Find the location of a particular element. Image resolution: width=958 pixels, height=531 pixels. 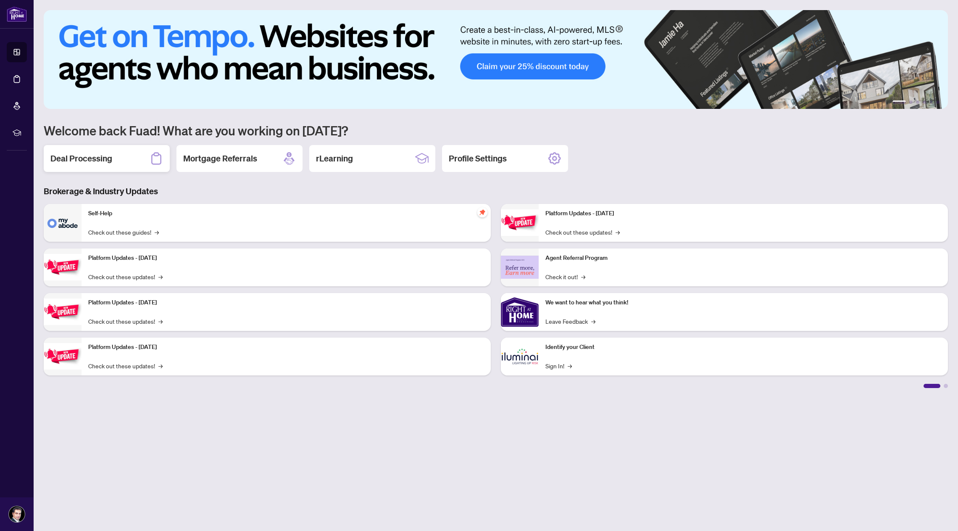

button: 5 is located at coordinates (931, 102).